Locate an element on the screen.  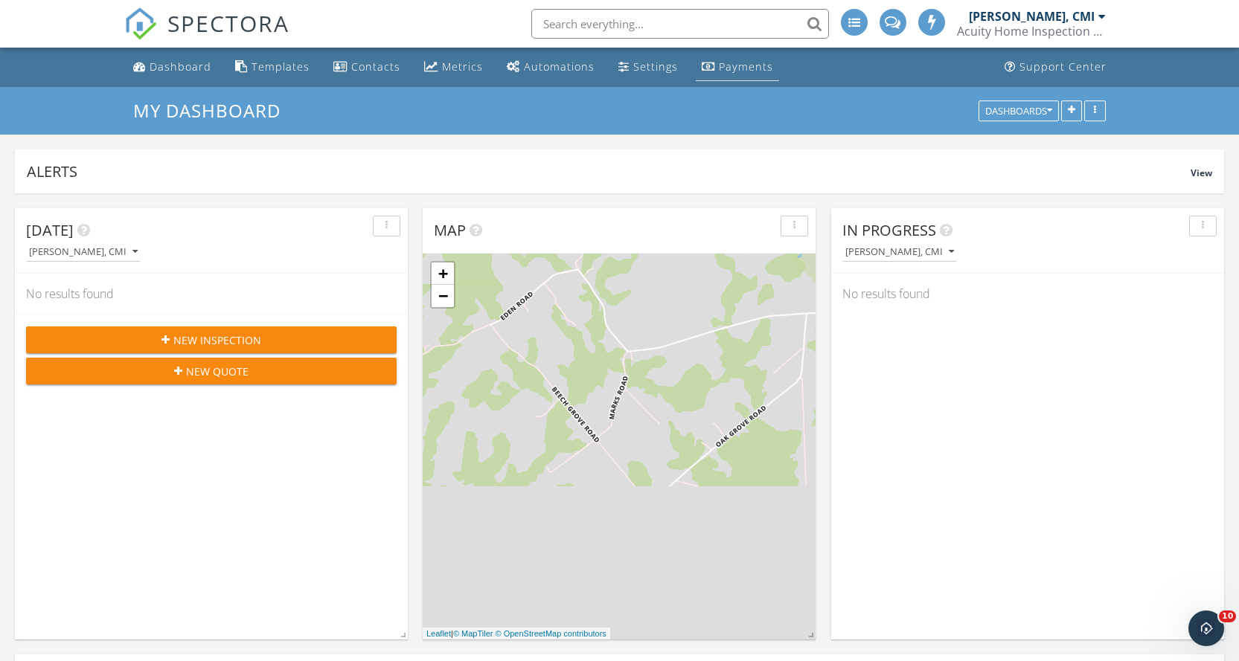
div: Alerts is located at coordinates (609, 171).